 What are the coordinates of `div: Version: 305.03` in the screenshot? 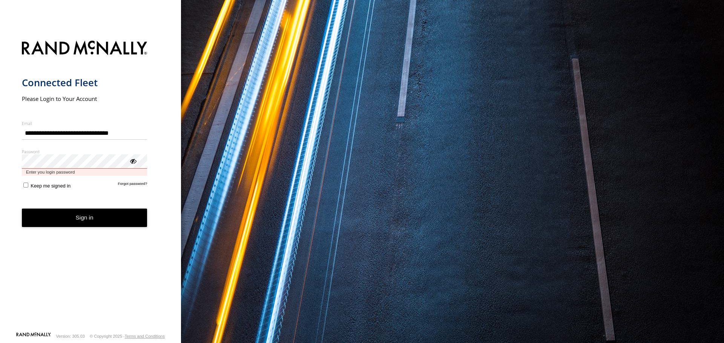 It's located at (71, 337).